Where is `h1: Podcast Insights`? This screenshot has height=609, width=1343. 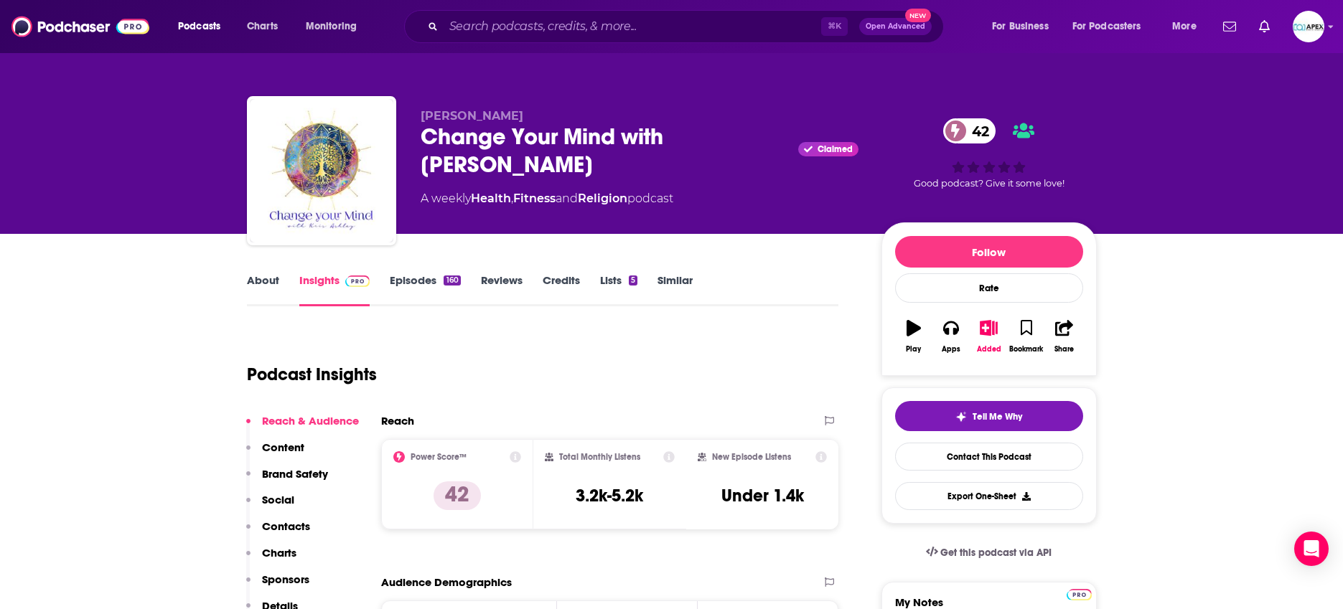 h1: Podcast Insights is located at coordinates (312, 375).